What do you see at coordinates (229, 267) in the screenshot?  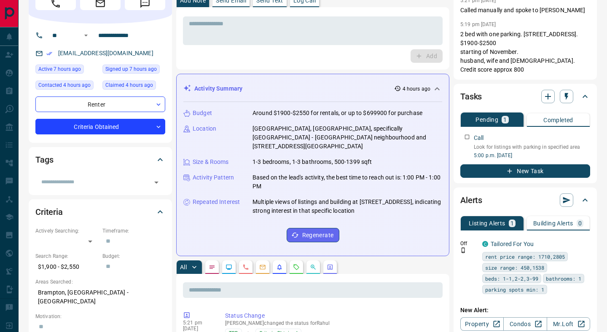 I see `svg: Lead Browsing Activity` at bounding box center [229, 267].